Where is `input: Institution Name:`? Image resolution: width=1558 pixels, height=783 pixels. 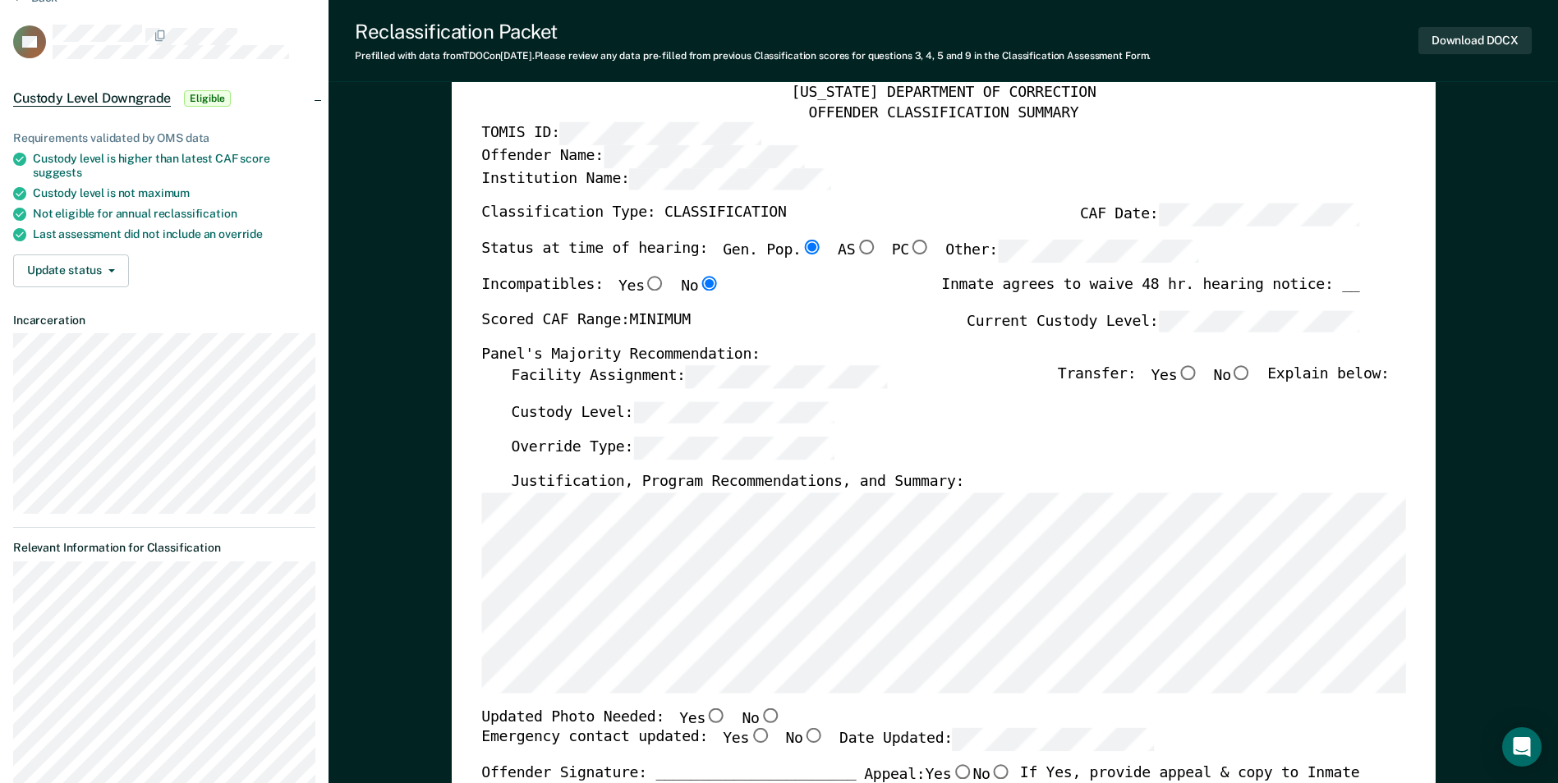 input: Institution Name: is located at coordinates (729, 180).